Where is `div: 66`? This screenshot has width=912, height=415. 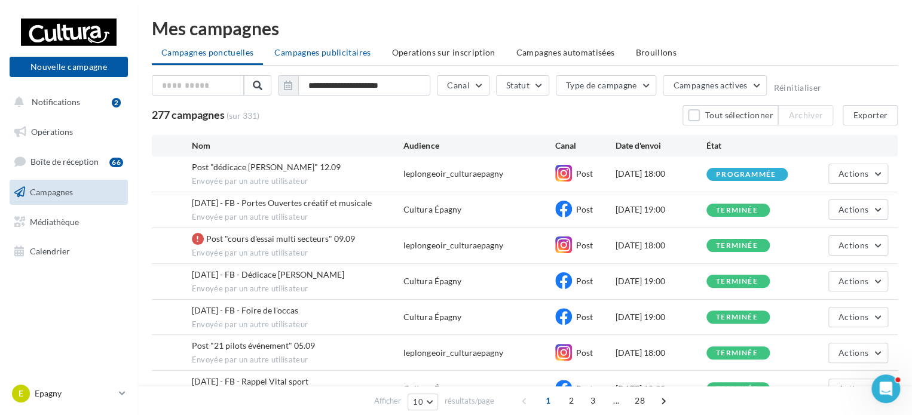 div: 66 is located at coordinates (116, 162).